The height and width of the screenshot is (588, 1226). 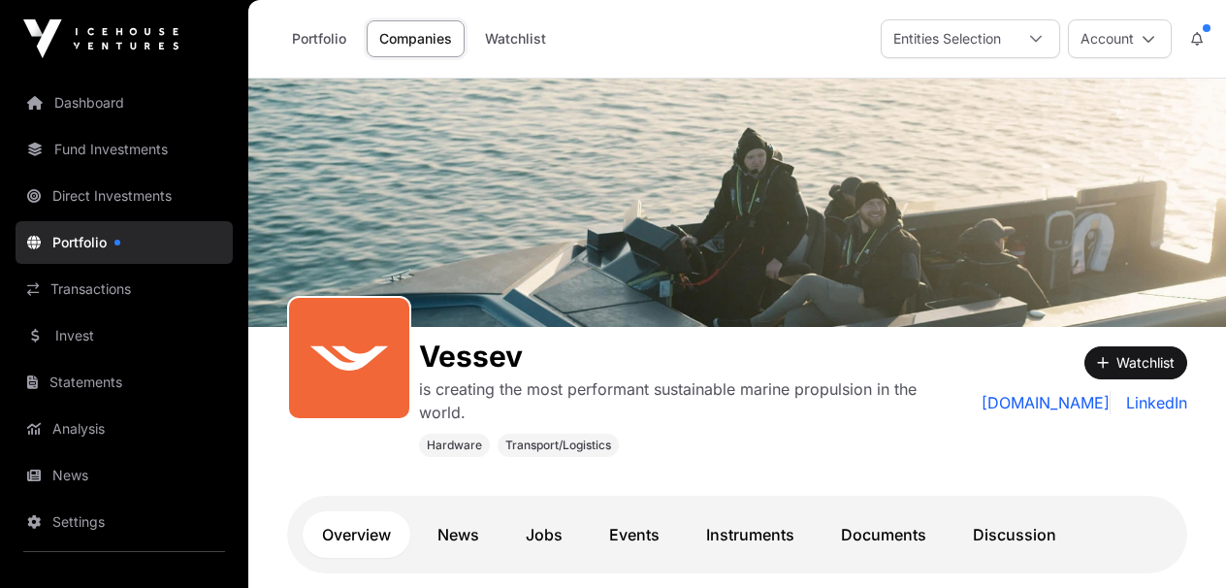 I want to click on a: Documents, so click(x=884, y=535).